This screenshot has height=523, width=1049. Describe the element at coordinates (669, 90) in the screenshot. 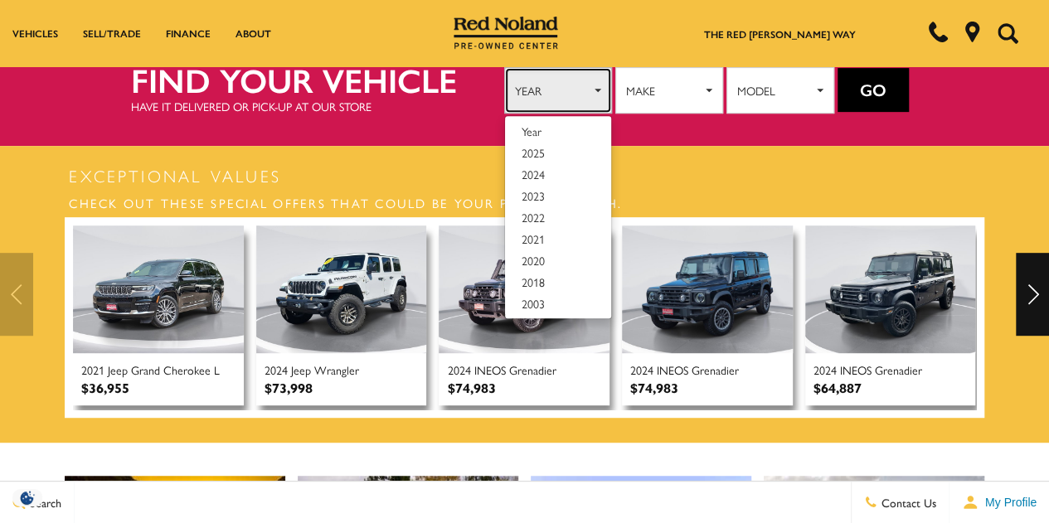

I see `button: Make` at that location.